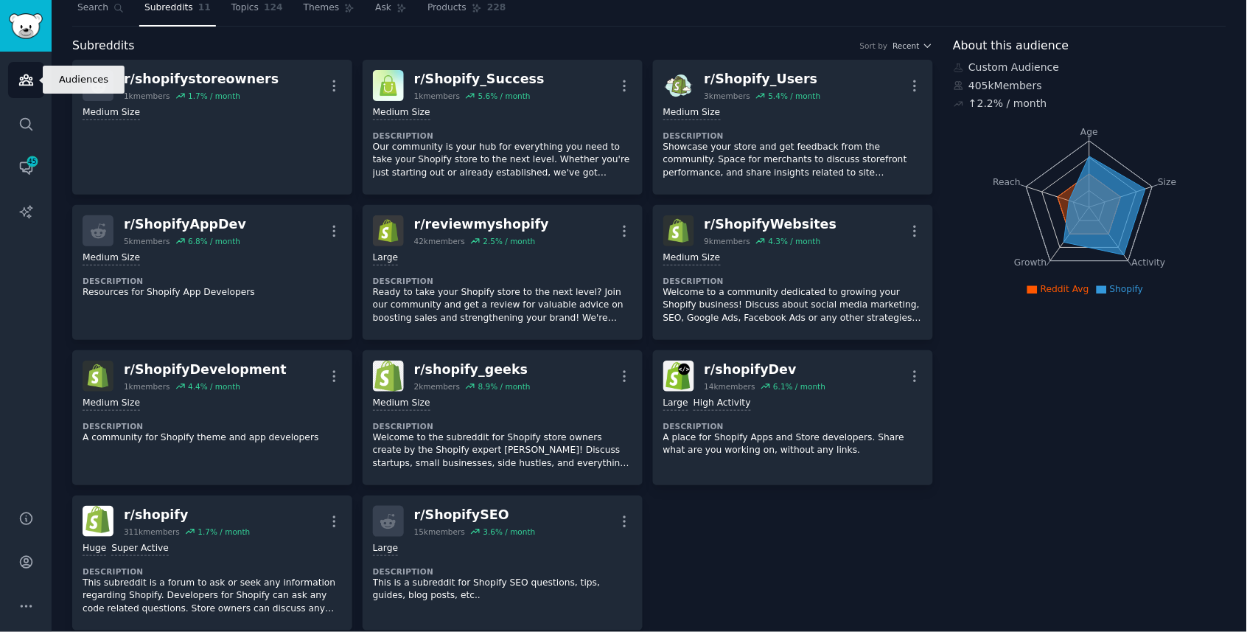 The height and width of the screenshot is (632, 1247). Describe the element at coordinates (152, 531) in the screenshot. I see `div: 311k members` at that location.